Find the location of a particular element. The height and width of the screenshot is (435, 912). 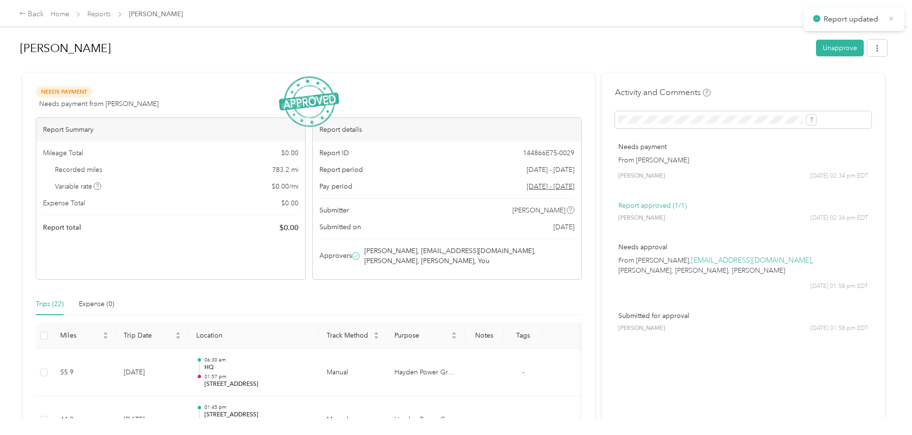

div: Report Summary is located at coordinates (171, 129).